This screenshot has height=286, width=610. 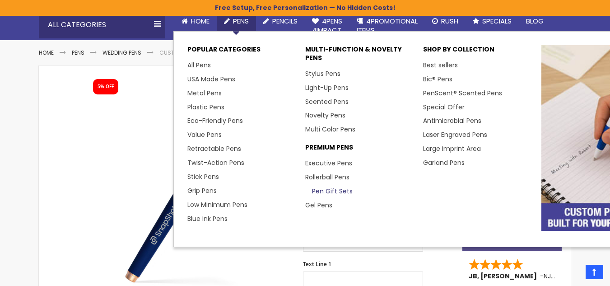 What do you see at coordinates (535, 21) in the screenshot?
I see `span: Blog` at bounding box center [535, 21].